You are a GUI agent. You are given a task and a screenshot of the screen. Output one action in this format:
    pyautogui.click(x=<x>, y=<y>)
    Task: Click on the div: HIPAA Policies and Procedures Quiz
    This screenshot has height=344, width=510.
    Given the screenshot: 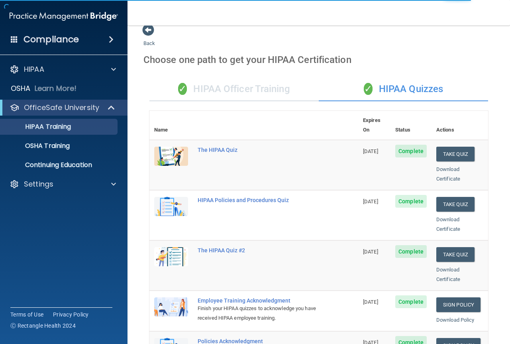 What is the action you would take?
    pyautogui.click(x=258, y=200)
    